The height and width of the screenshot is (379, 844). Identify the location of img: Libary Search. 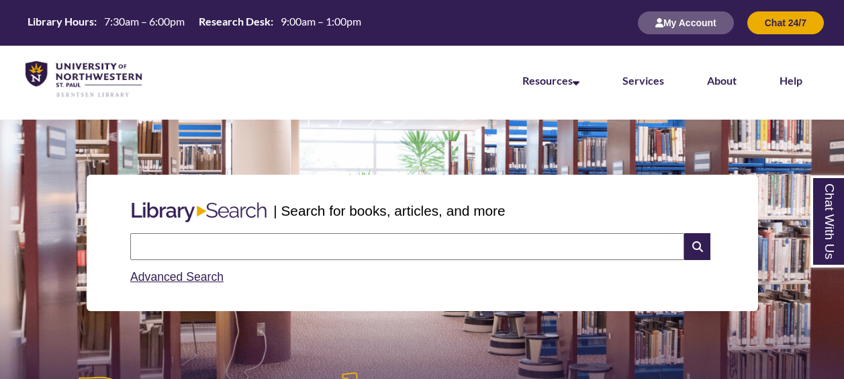
(199, 212).